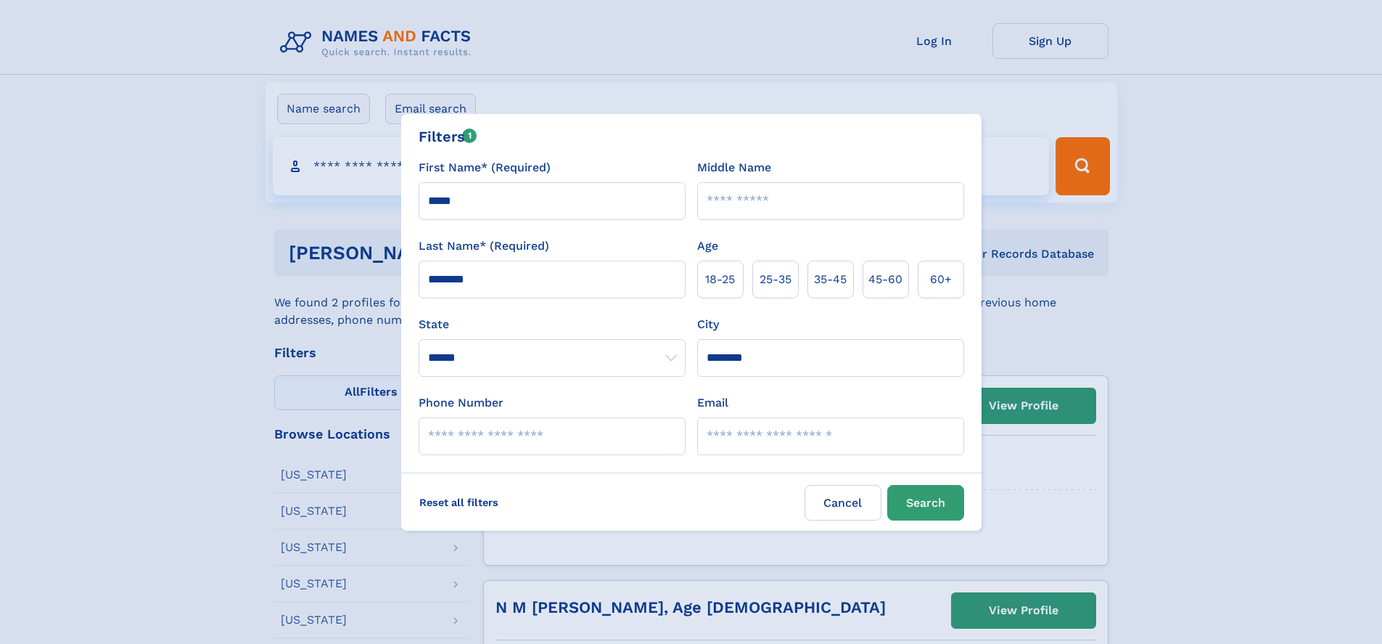 The height and width of the screenshot is (644, 1382). Describe the element at coordinates (830, 279) in the screenshot. I see `span: 35‑45` at that location.